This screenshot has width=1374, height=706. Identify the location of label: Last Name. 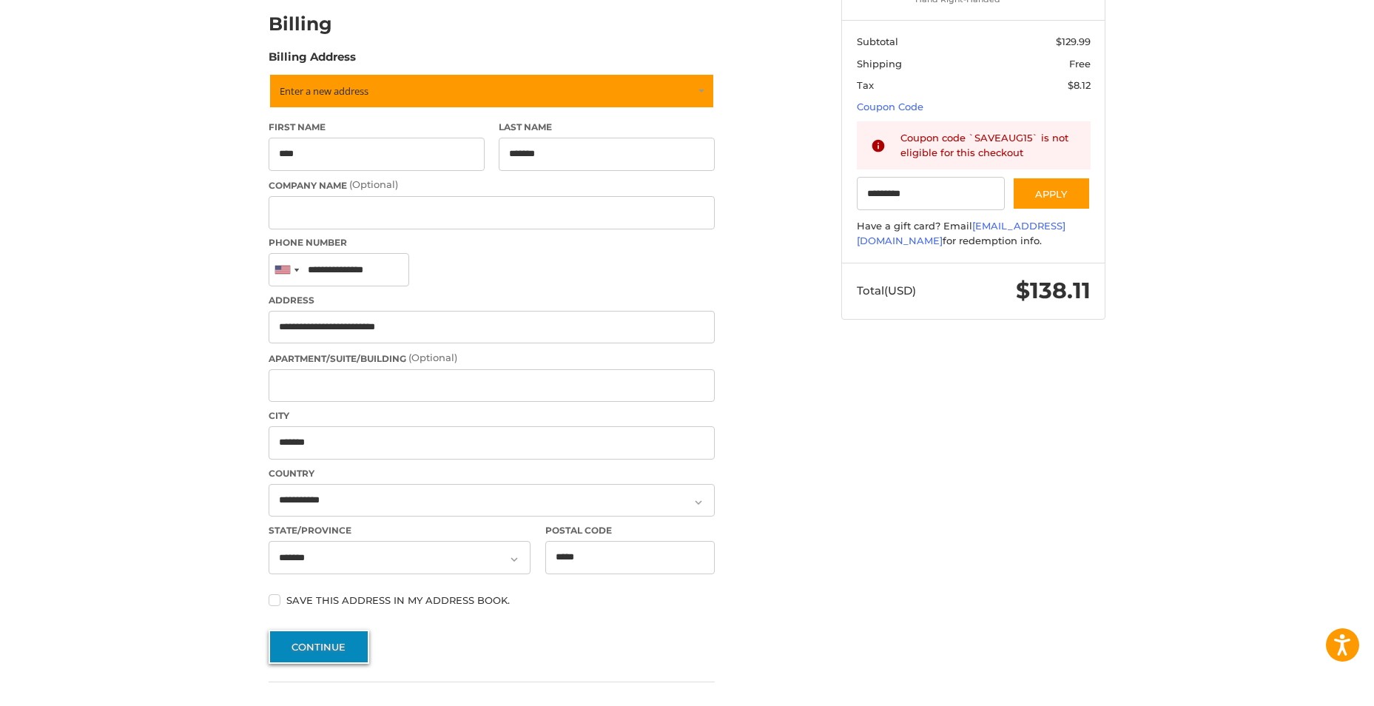
(607, 127).